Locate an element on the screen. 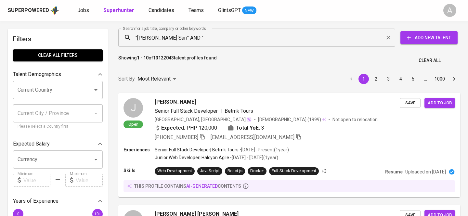  span: Teams is located at coordinates (196, 10).